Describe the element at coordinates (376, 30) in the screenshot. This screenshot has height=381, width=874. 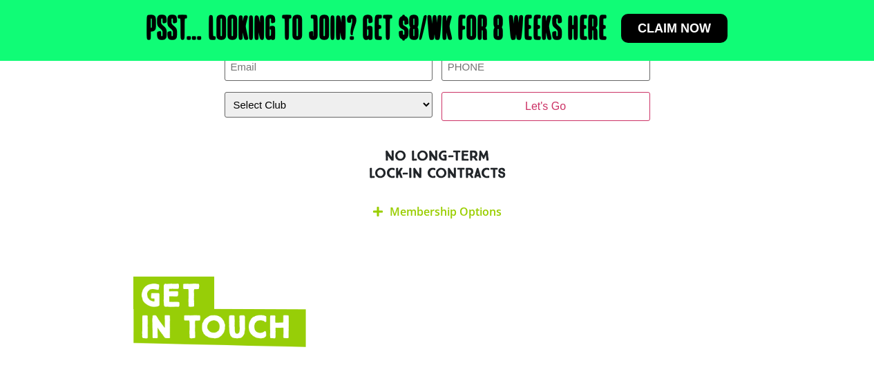
I see `h2: Psst… Looking to join? Get $8/wk for 8 weeks here` at that location.